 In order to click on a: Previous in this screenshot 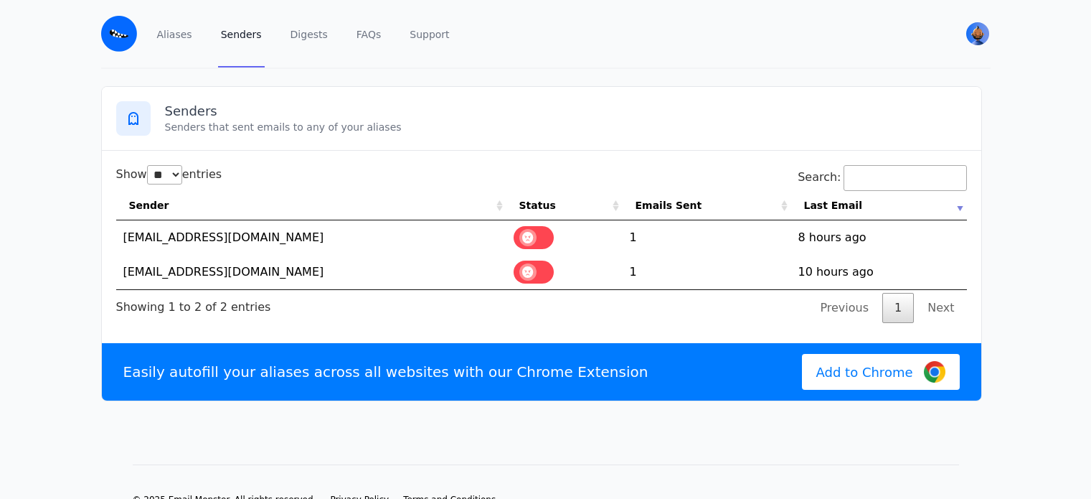, I will do `click(844, 308)`.